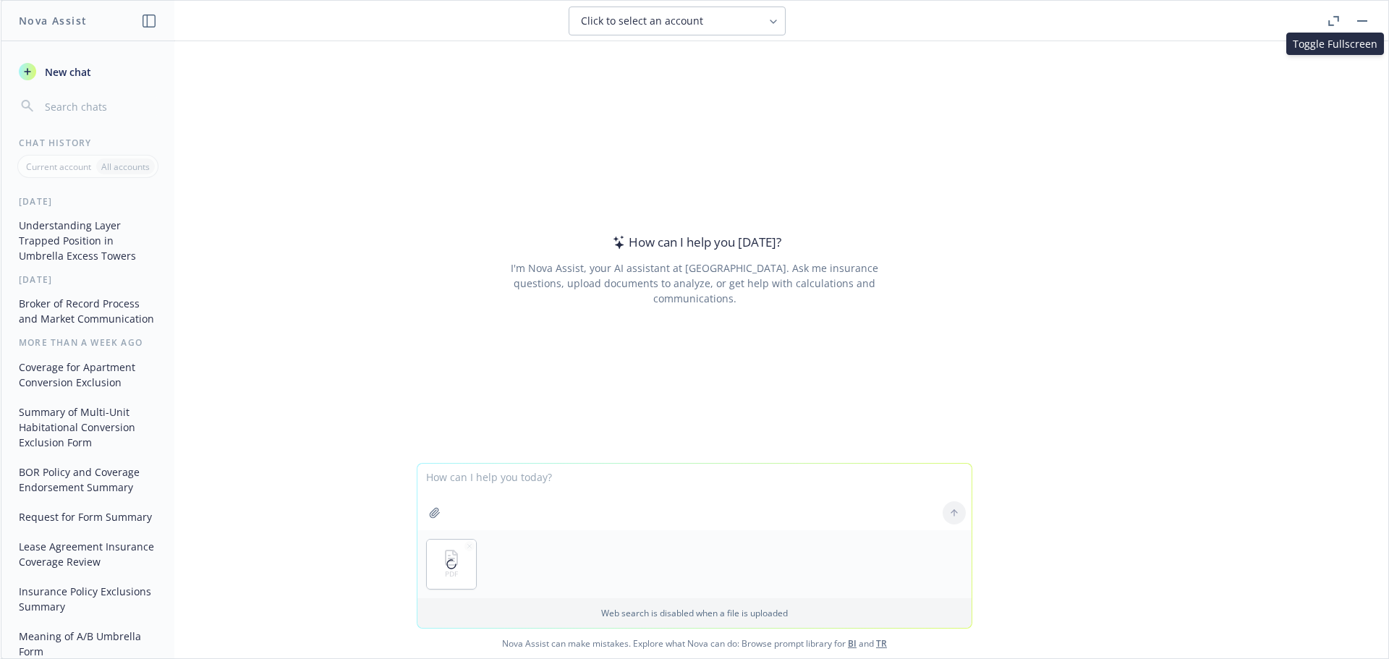 The image size is (1389, 659). I want to click on button: Request for Form Summary, so click(88, 516).